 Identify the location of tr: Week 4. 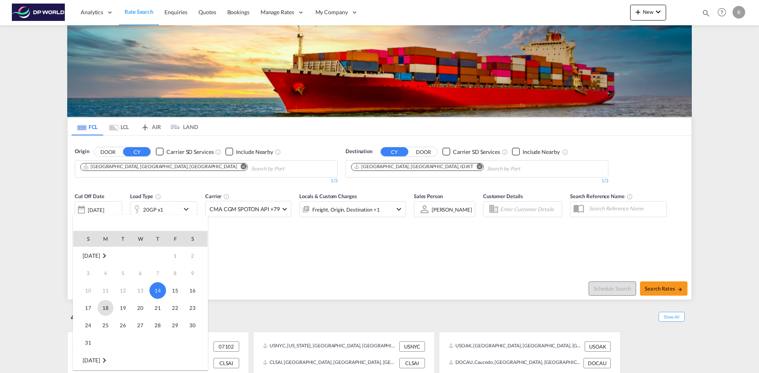
(140, 308).